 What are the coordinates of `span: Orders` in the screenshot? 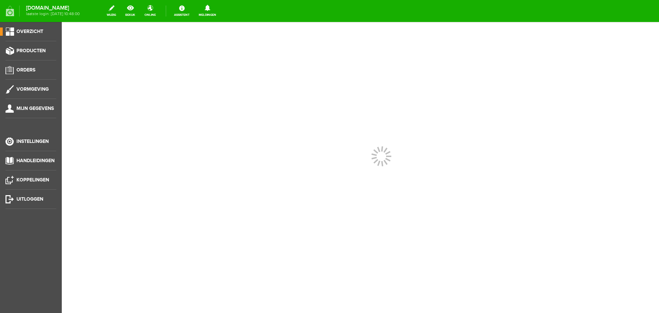 It's located at (26, 70).